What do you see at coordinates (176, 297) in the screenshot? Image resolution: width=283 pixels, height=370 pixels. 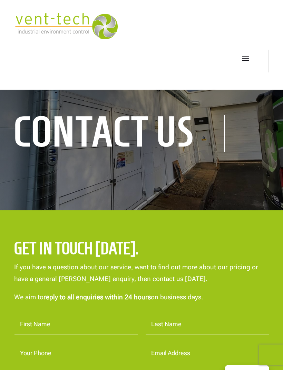 I see `span: on business days.` at bounding box center [176, 297].